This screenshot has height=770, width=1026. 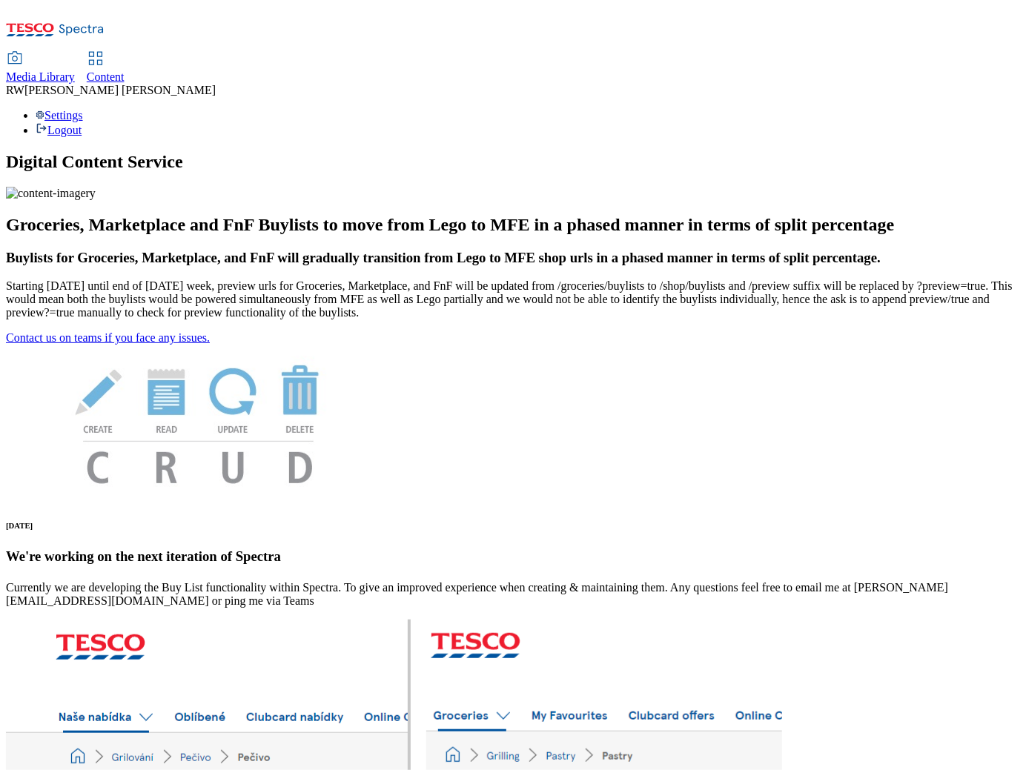 I want to click on img: content-imagery, so click(x=50, y=193).